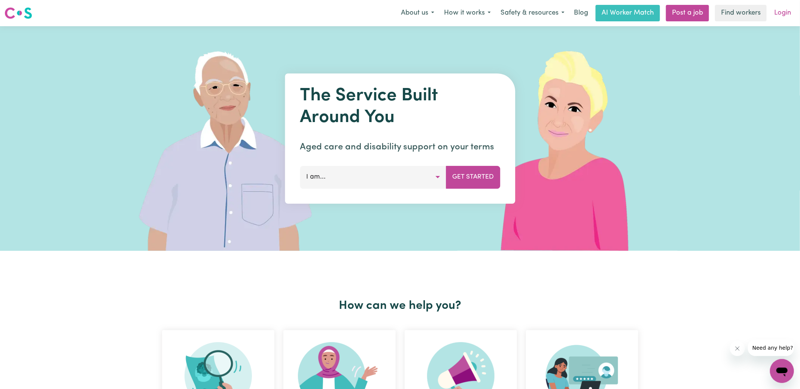  Describe the element at coordinates (473, 177) in the screenshot. I see `button: Get Started` at that location.